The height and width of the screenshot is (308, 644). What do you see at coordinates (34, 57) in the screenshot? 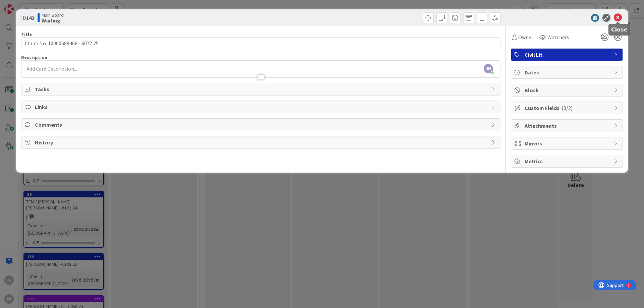
I see `span: Description` at bounding box center [34, 57].